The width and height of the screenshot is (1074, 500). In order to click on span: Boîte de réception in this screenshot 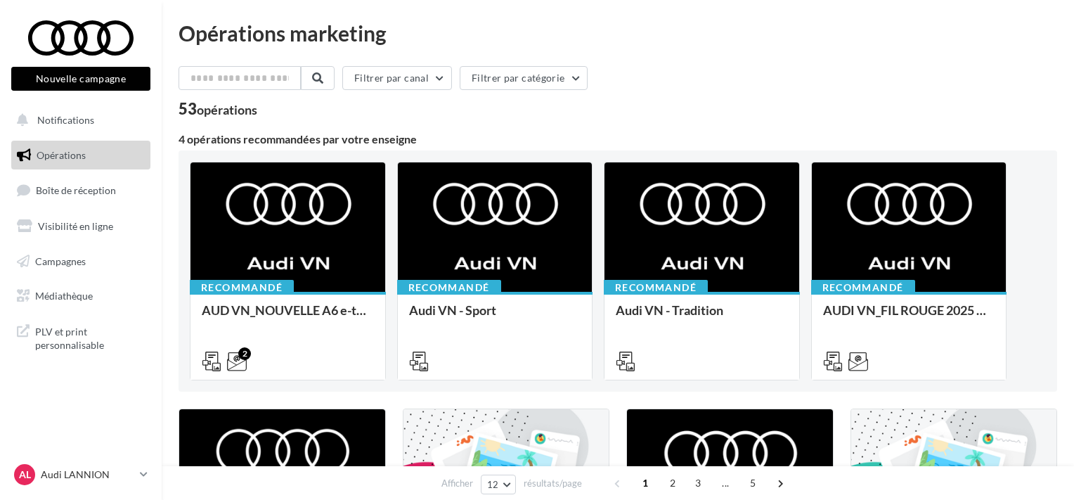, I will do `click(76, 190)`.